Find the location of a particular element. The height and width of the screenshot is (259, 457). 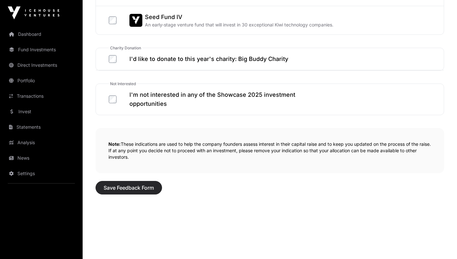

h2: Seed Fund IV is located at coordinates (239, 17).